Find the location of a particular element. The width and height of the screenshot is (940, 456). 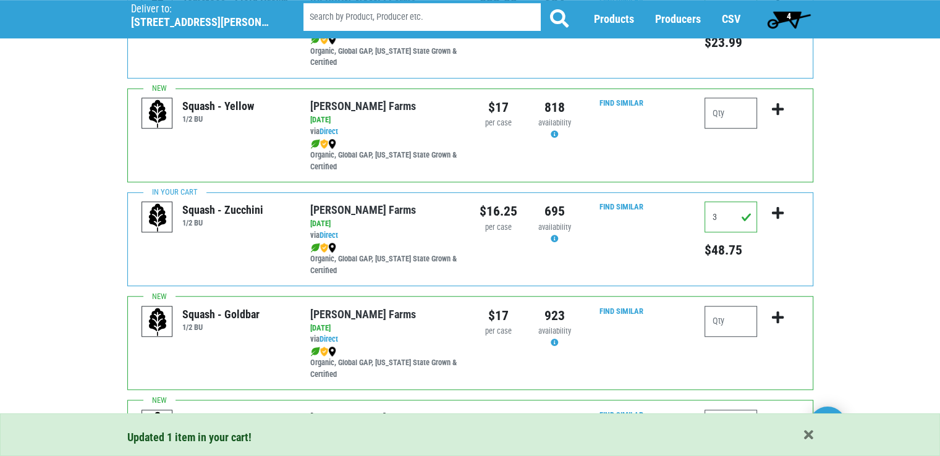

p: Deliver to: is located at coordinates (202, 9).